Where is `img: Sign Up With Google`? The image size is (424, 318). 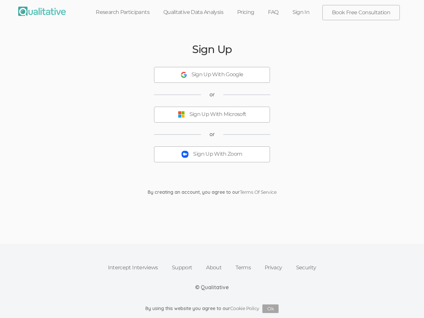 img: Sign Up With Google is located at coordinates (184, 75).